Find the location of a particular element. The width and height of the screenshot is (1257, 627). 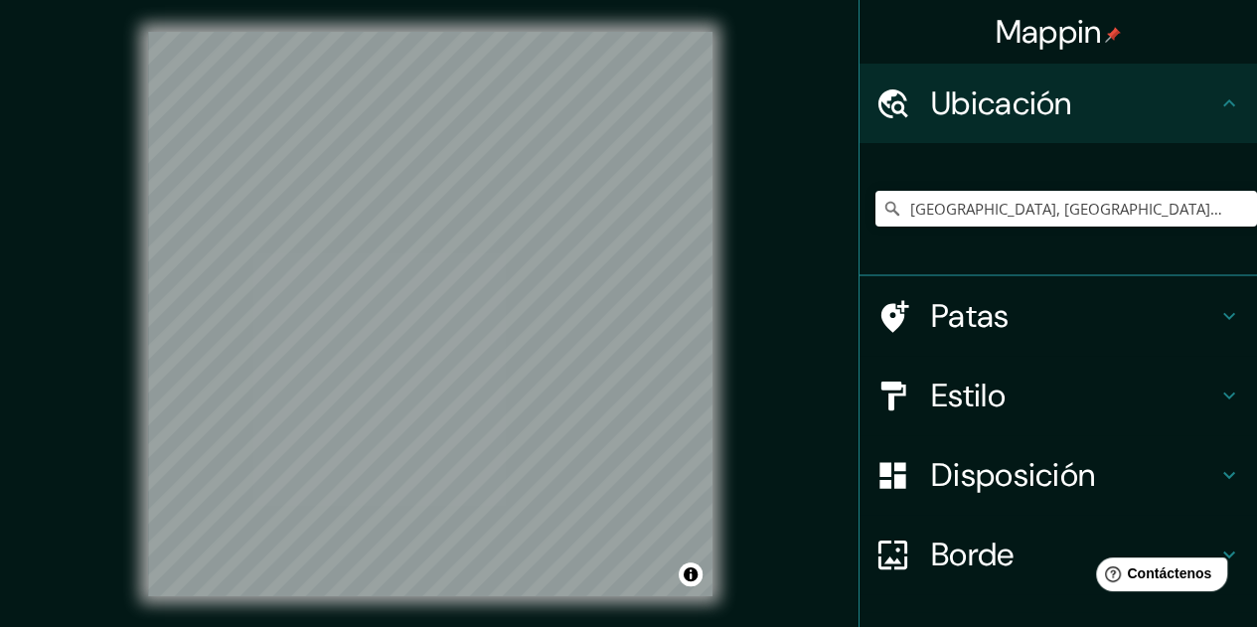

div: Borde is located at coordinates (1058, 554).